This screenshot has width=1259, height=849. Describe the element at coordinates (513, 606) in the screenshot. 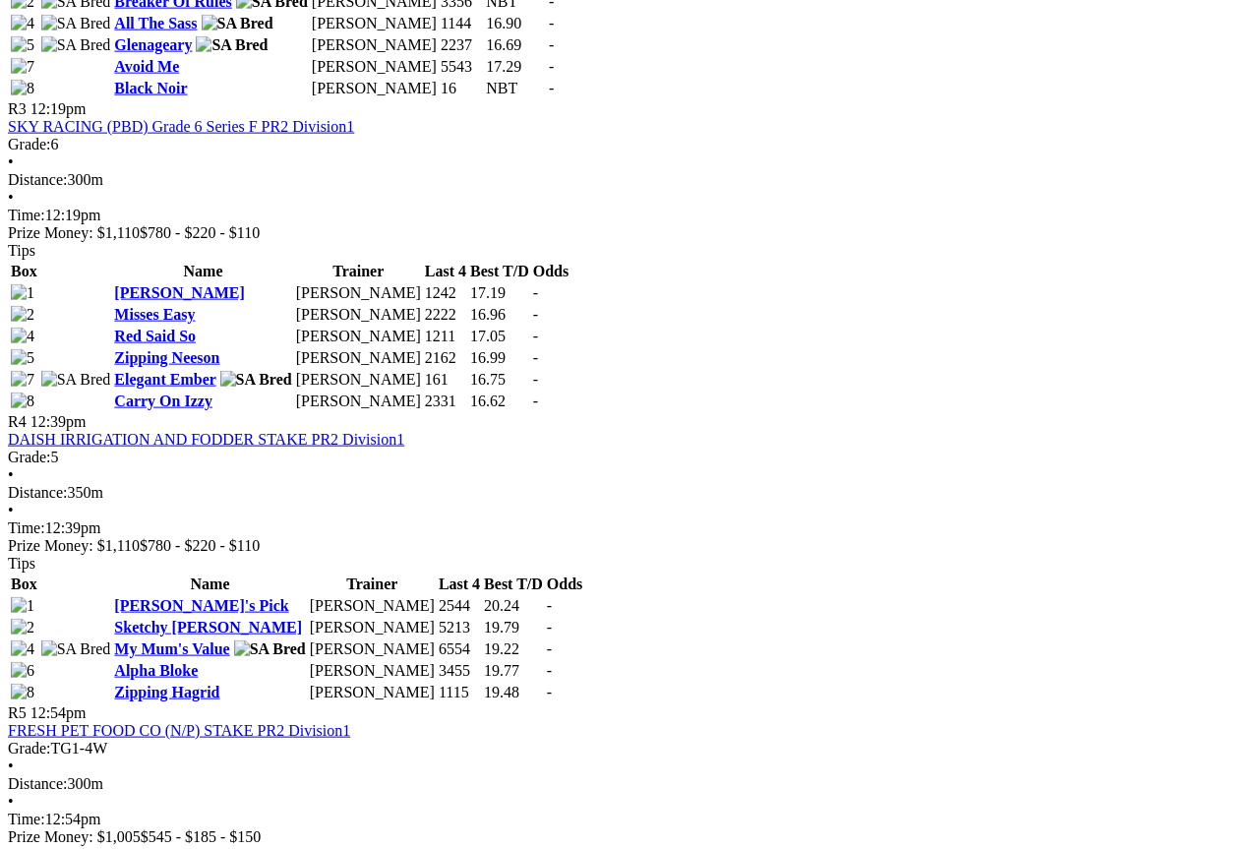

I see `td: 20.24` at that location.